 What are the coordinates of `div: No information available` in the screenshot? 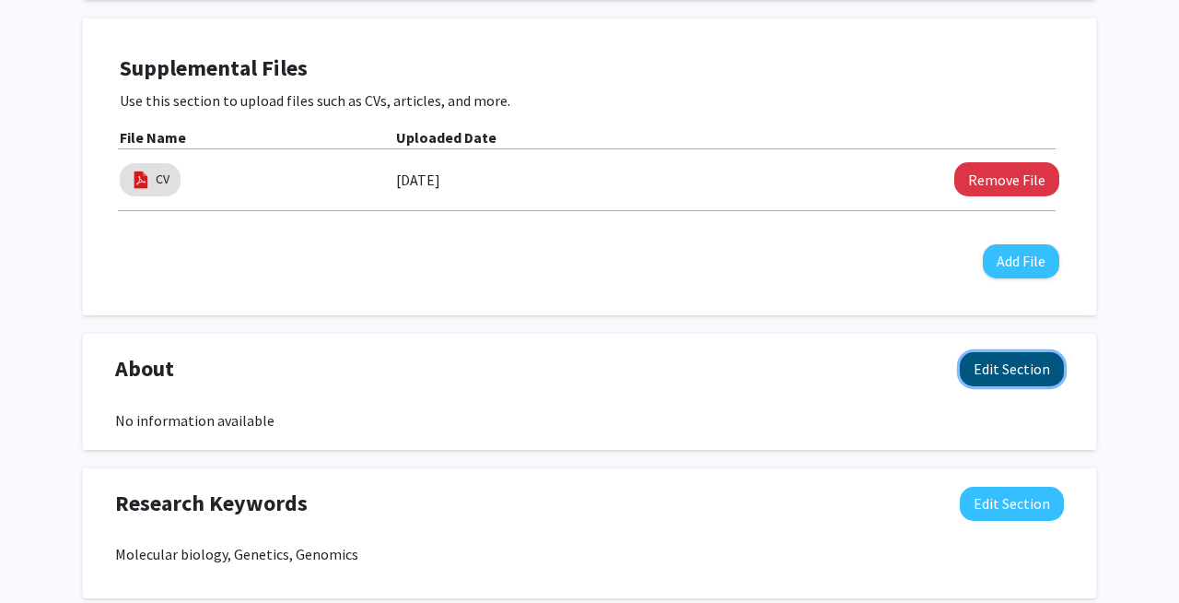 It's located at (590, 420).